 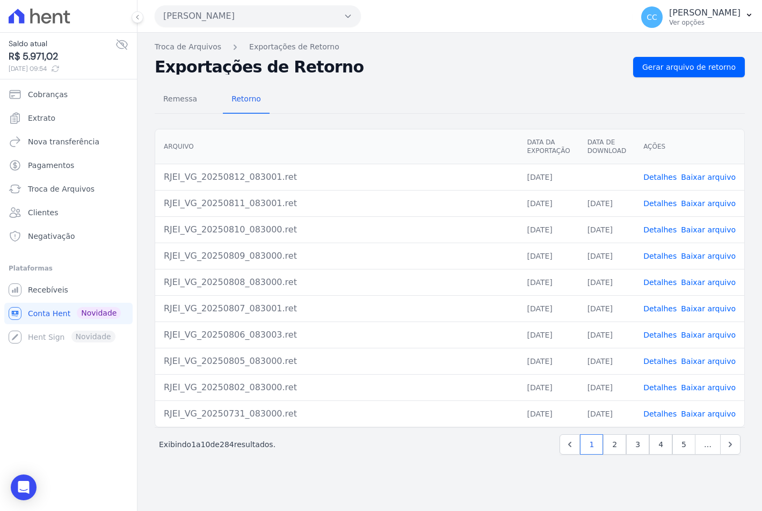 I want to click on a: Conta Hent Novidade, so click(x=68, y=314).